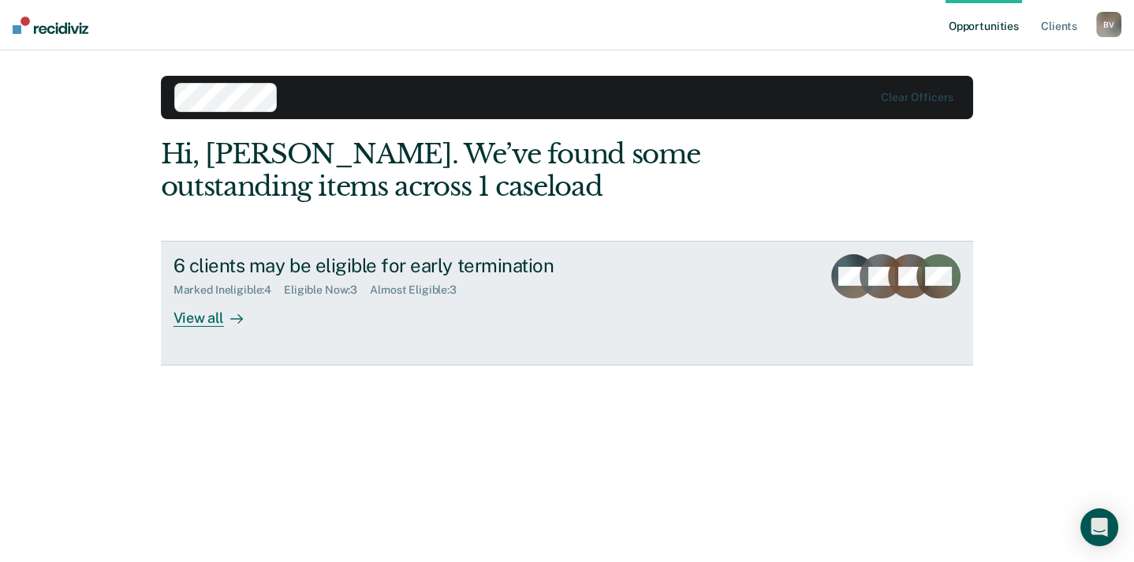 This screenshot has height=562, width=1134. Describe the element at coordinates (1100, 527) in the screenshot. I see `div: Open Intercom Messenger` at that location.